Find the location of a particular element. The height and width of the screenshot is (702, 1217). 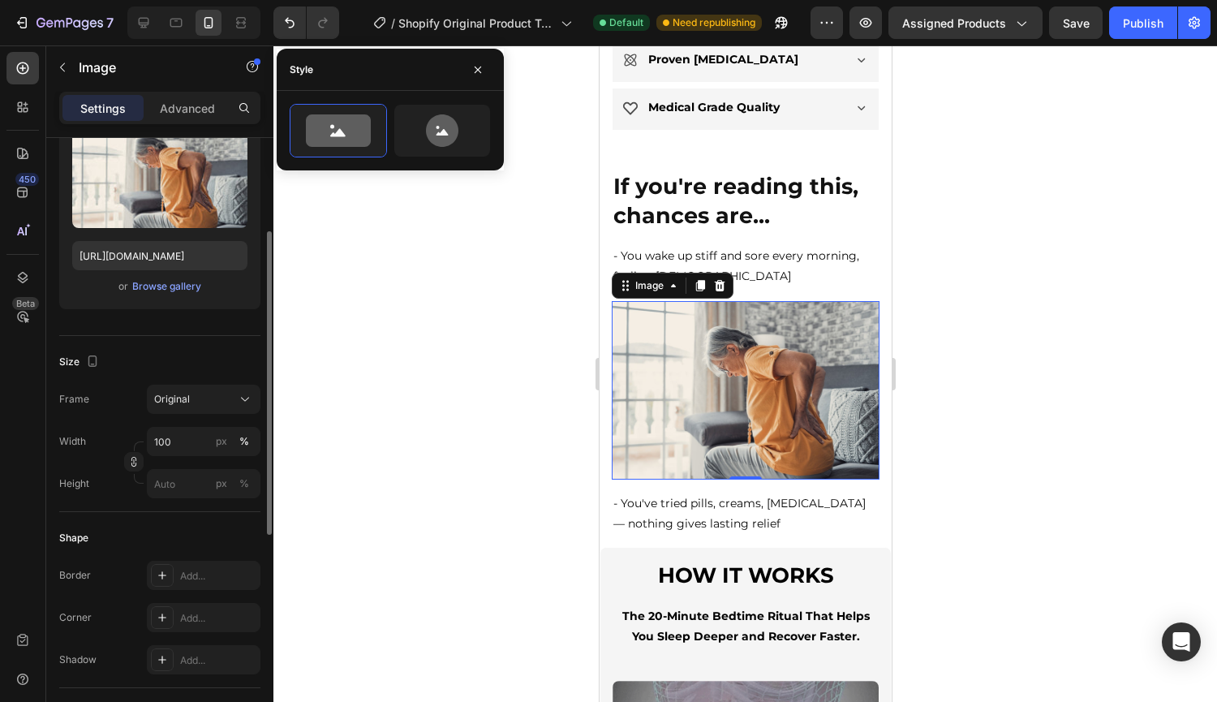

p: 7 is located at coordinates (110, 23).